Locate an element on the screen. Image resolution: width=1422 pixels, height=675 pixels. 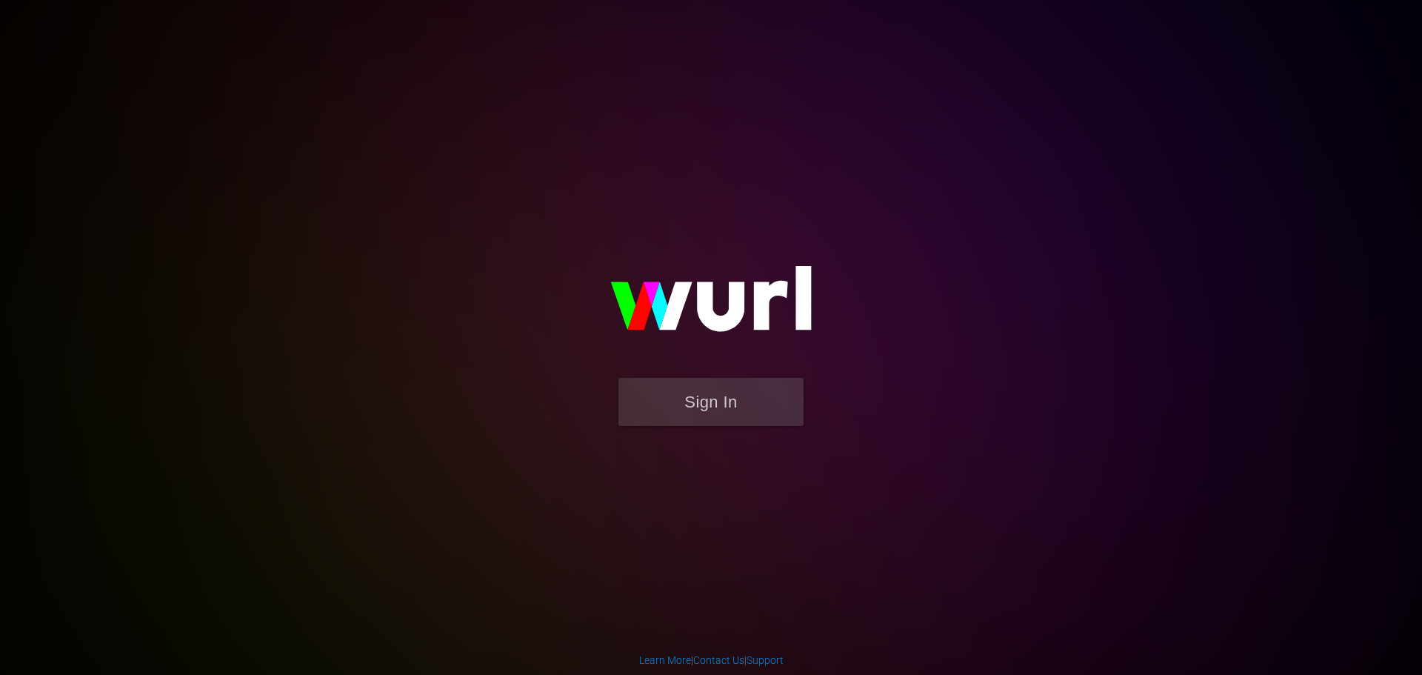
img: wurl-logo-on-black-223613ac3d8ba8fe6dc639794a292ebdb59501304c7dfd60c99c58986ef67473.svg is located at coordinates (711, 306).